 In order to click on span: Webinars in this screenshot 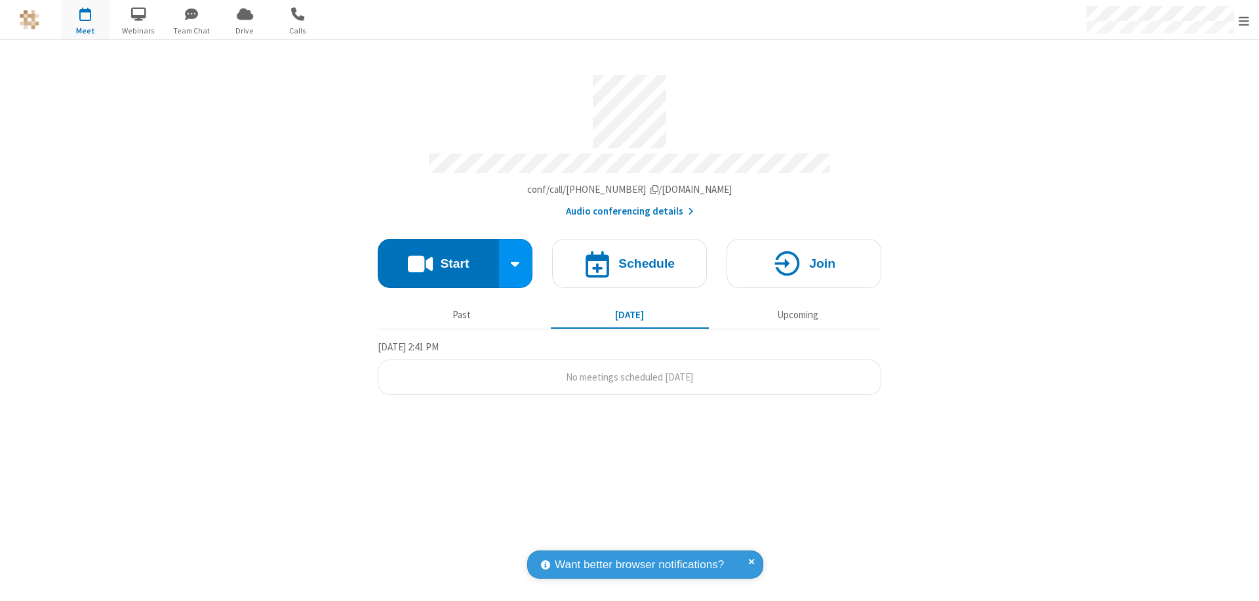, I will do `click(138, 31)`.